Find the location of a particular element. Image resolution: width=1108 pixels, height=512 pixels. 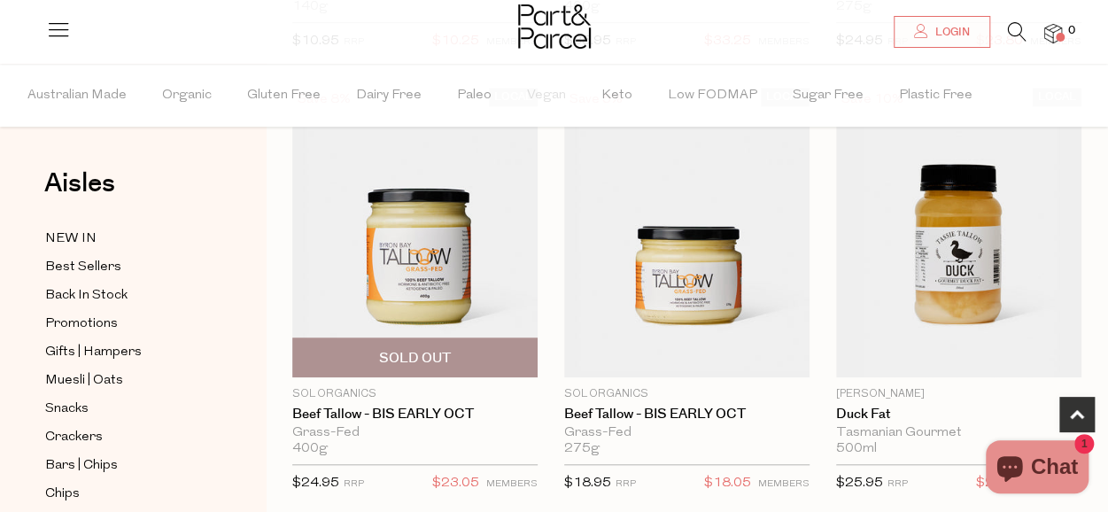

span: Sugar Free is located at coordinates (828, 96).